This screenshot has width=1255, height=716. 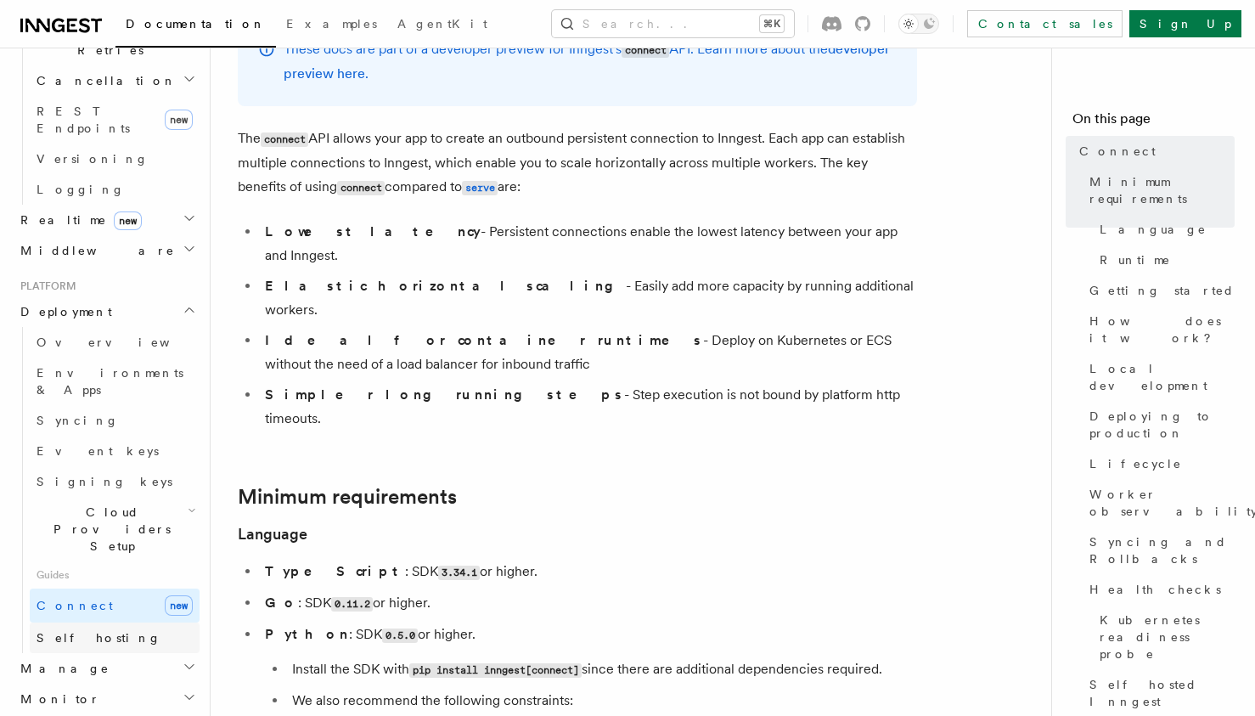 What do you see at coordinates (195, 26) in the screenshot?
I see `a: Documentation` at bounding box center [195, 26].